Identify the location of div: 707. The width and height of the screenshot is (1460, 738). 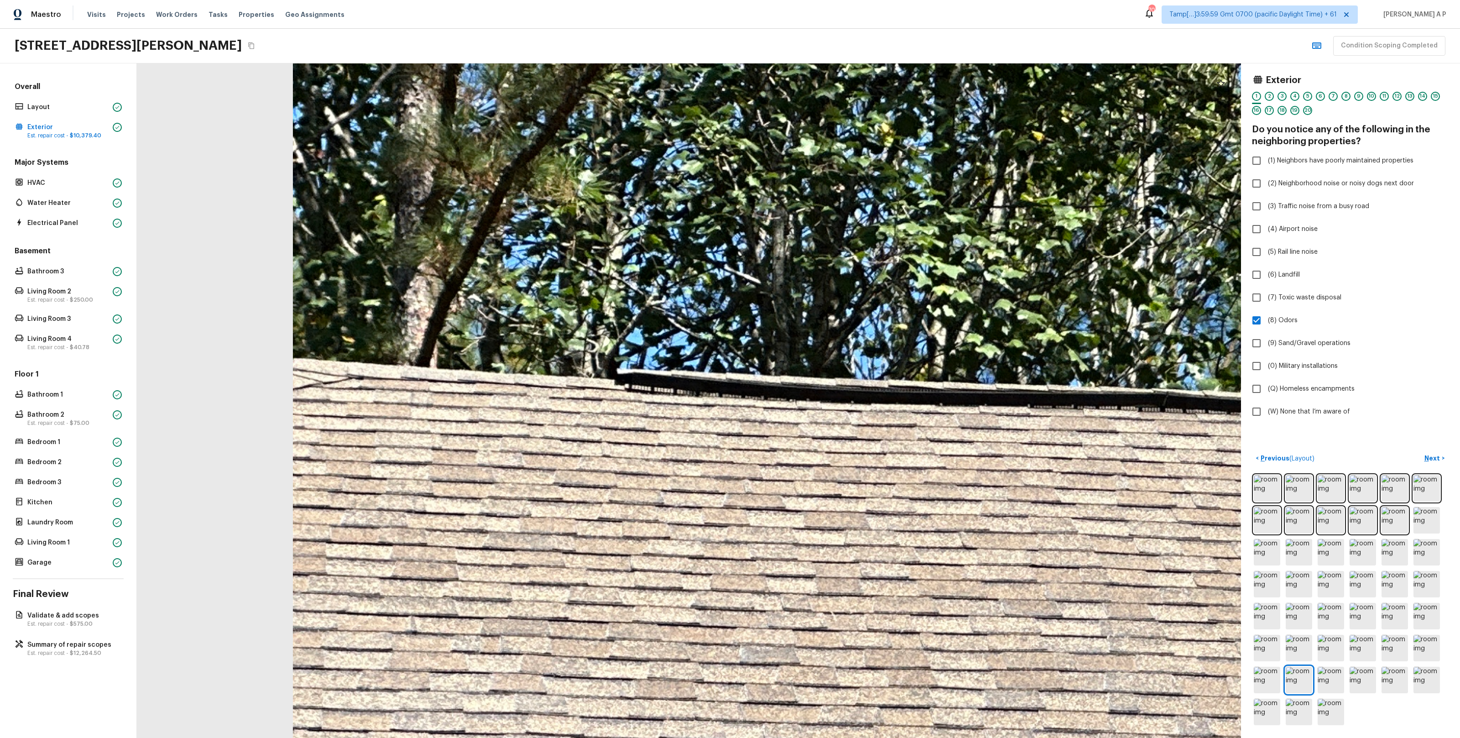
(1152, 10).